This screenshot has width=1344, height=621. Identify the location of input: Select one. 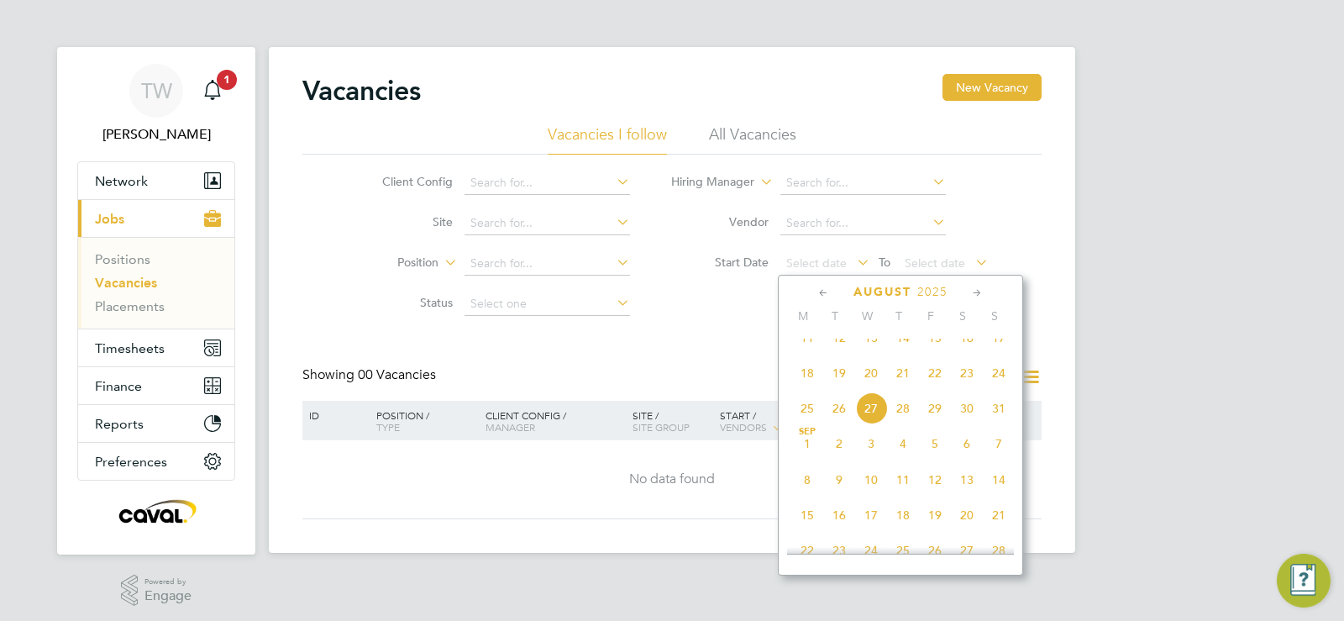
(547, 304).